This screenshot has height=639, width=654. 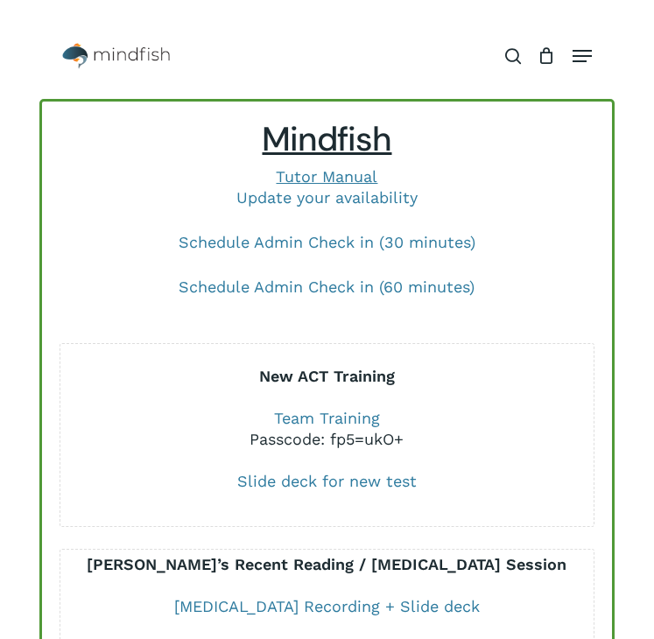 What do you see at coordinates (326, 197) in the screenshot?
I see `a: Update your availability` at bounding box center [326, 197].